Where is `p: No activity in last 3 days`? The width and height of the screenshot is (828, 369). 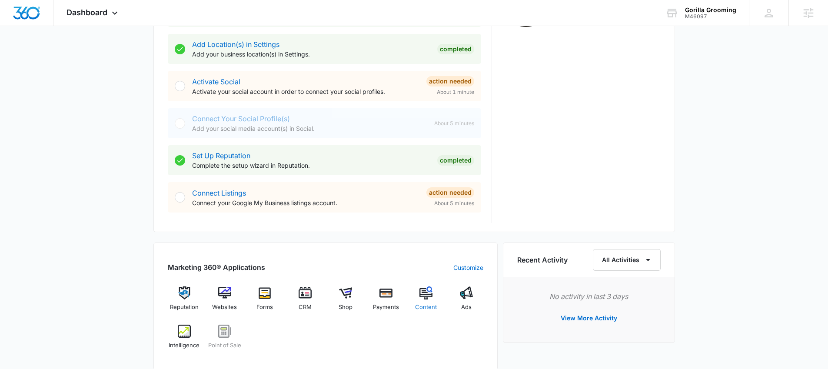 p: No activity in last 3 days is located at coordinates (589, 296).